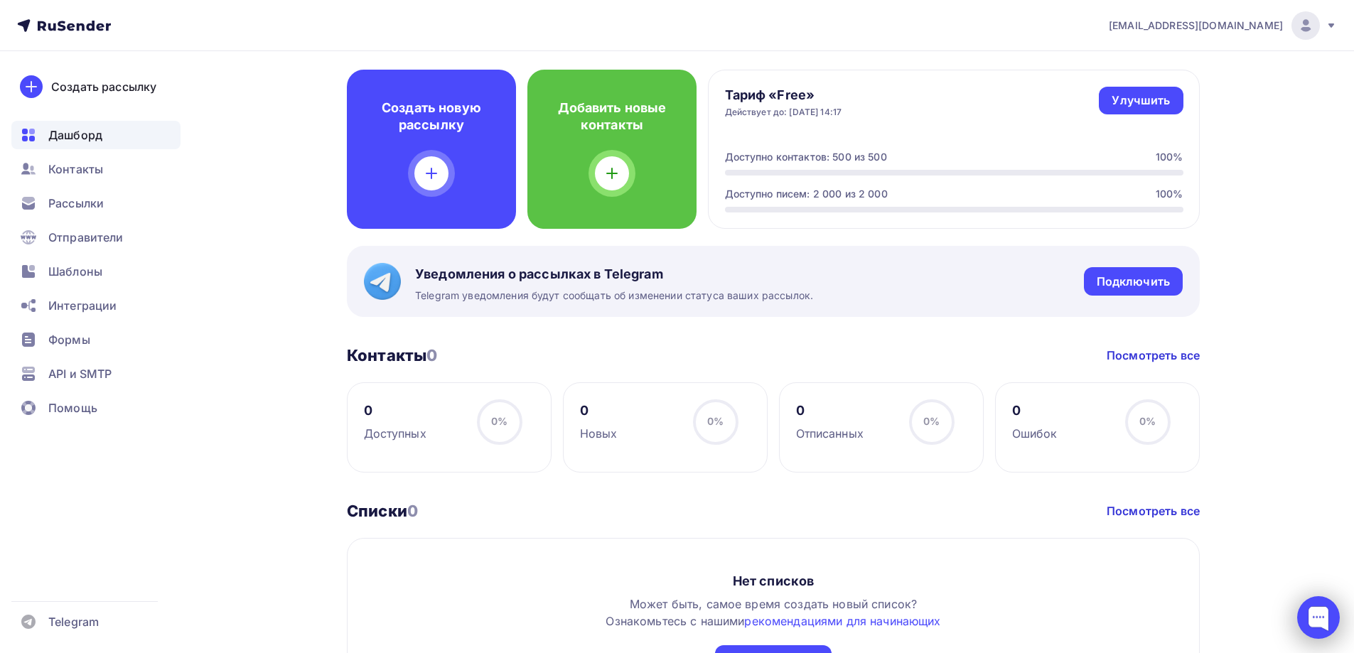 Image resolution: width=1354 pixels, height=653 pixels. What do you see at coordinates (96, 237) in the screenshot?
I see `a: Отправители` at bounding box center [96, 237].